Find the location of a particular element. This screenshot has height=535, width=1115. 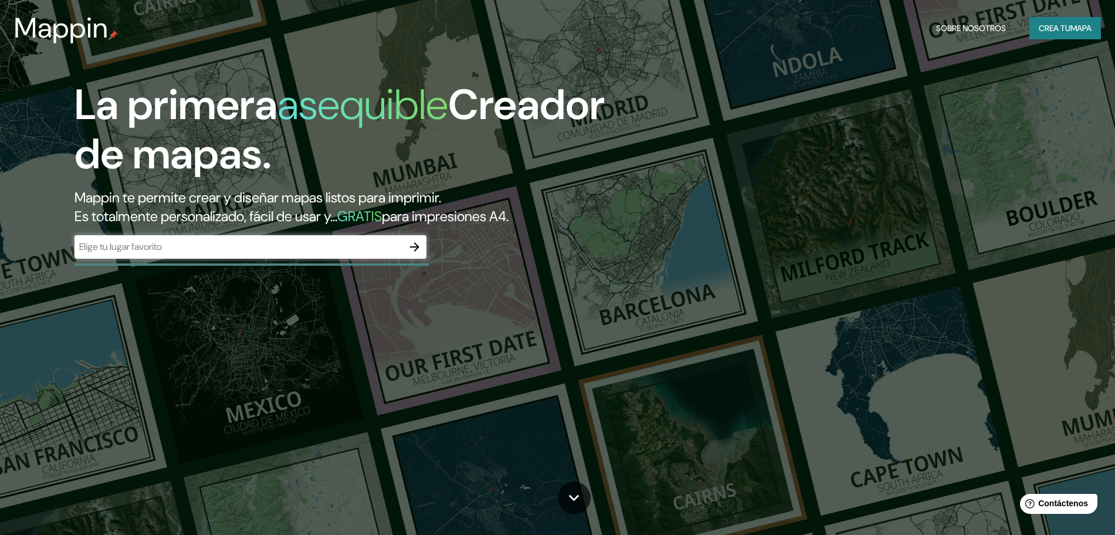

button: Crea tumapa is located at coordinates (1065, 28).